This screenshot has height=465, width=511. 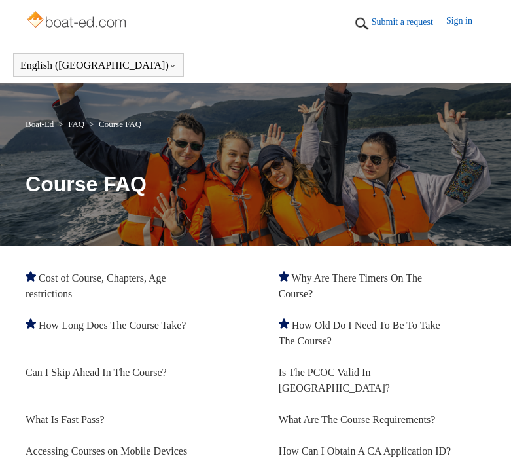 I want to click on a: Can I Skip Ahead In The Course?, so click(x=96, y=372).